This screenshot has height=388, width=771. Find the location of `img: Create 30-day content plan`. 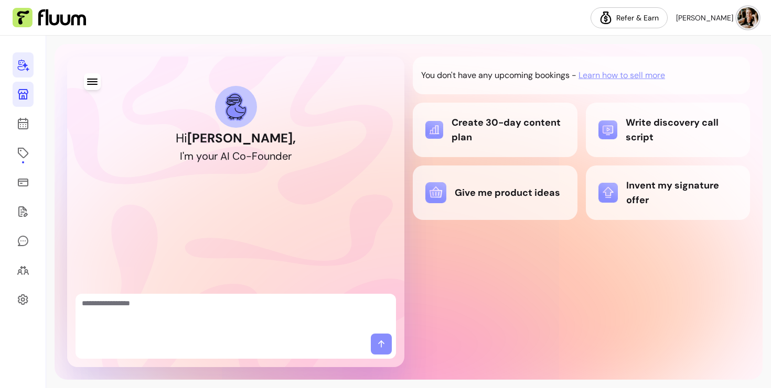

img: Create 30-day content plan is located at coordinates (434, 130).